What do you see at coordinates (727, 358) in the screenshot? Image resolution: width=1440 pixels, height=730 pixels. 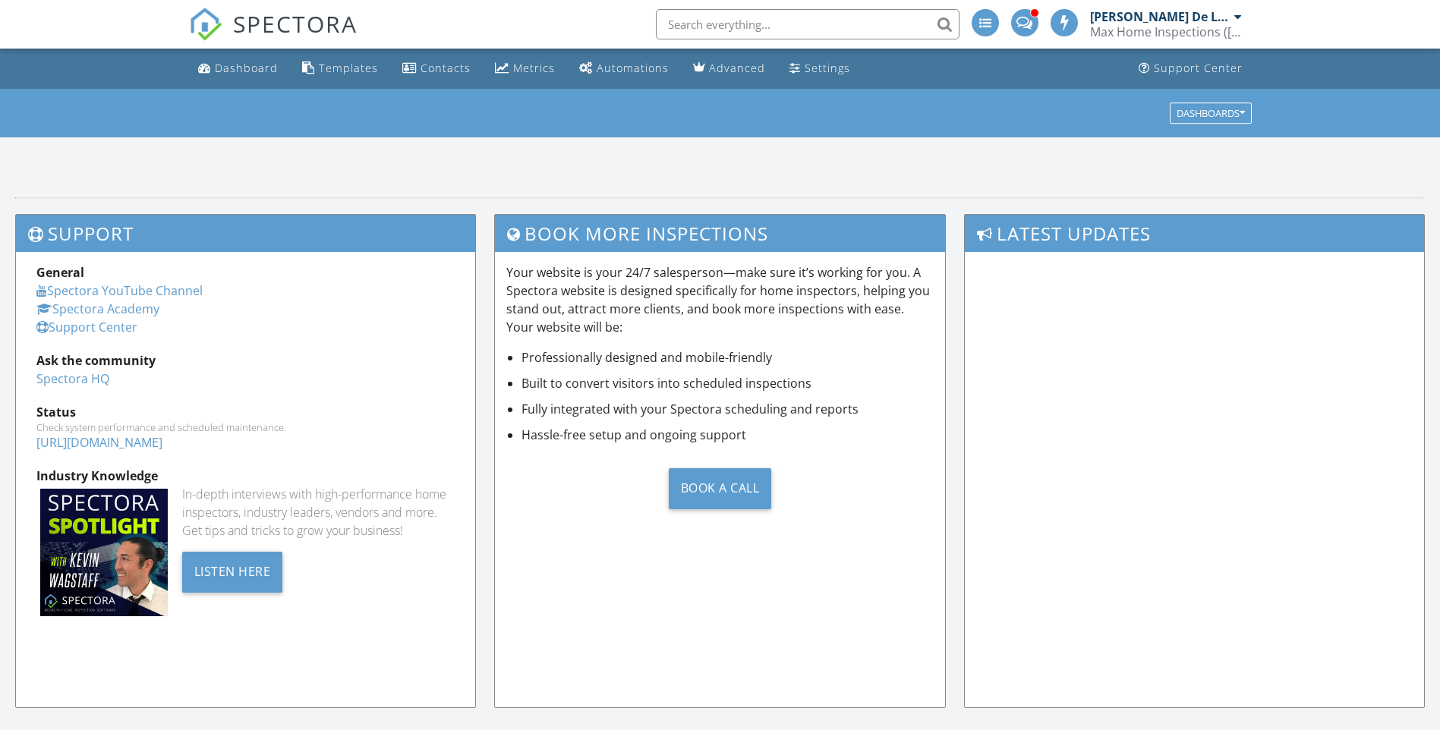 I see `li: Professionally designed and mobile-friendly` at bounding box center [727, 358].